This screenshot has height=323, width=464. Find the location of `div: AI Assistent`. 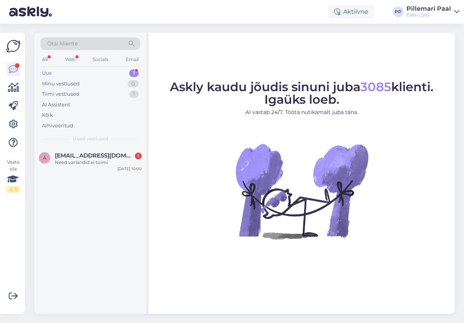

div: AI Assistent is located at coordinates (56, 105).